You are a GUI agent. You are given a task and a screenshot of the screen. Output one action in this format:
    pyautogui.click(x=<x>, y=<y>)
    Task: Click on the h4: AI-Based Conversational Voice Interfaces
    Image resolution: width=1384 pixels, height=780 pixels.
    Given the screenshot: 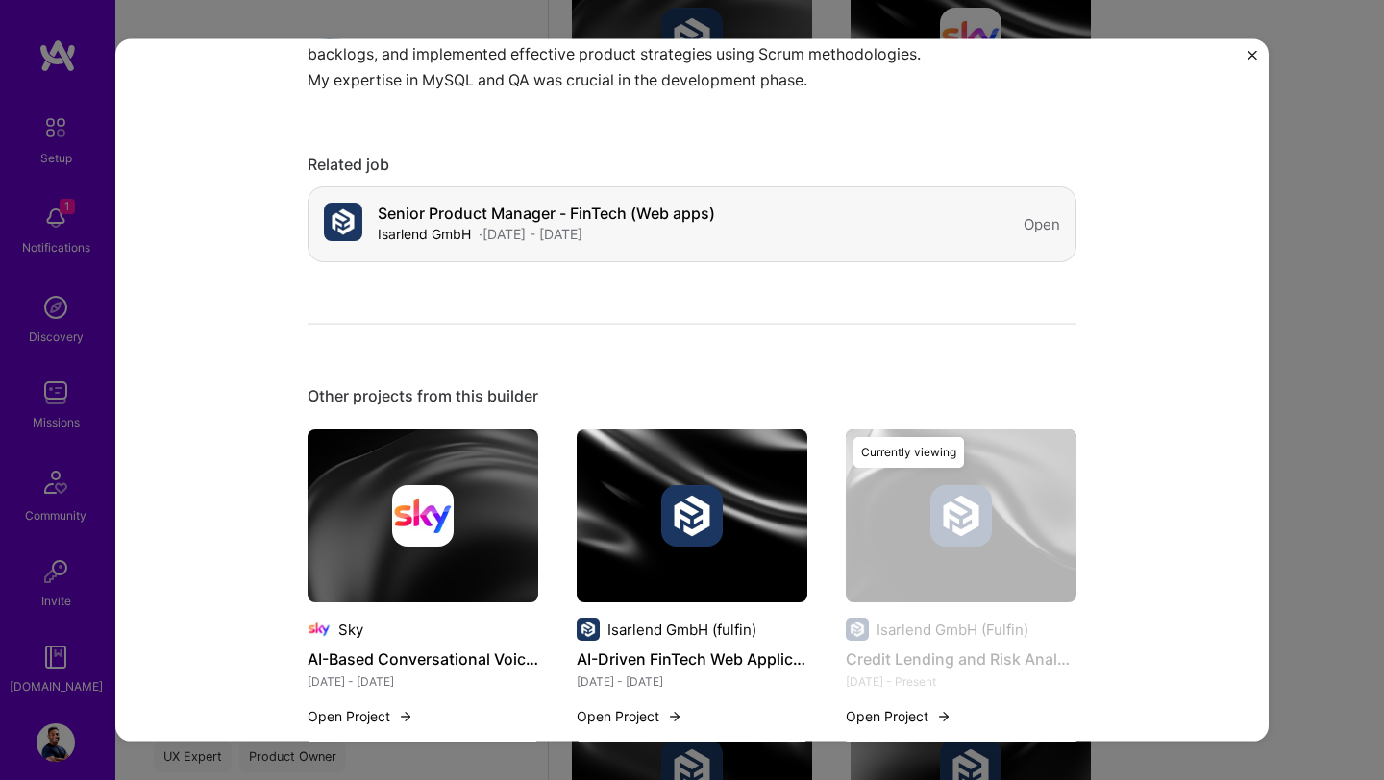 What is the action you would take?
    pyautogui.click(x=423, y=659)
    